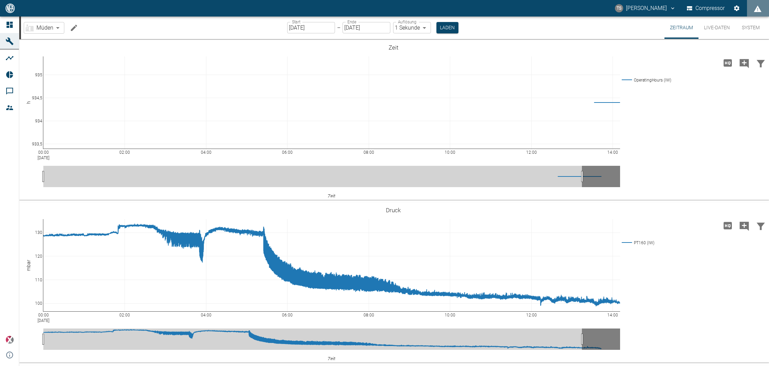 This screenshot has height=366, width=769. What do you see at coordinates (448, 28) in the screenshot?
I see `button: Laden` at bounding box center [448, 28].